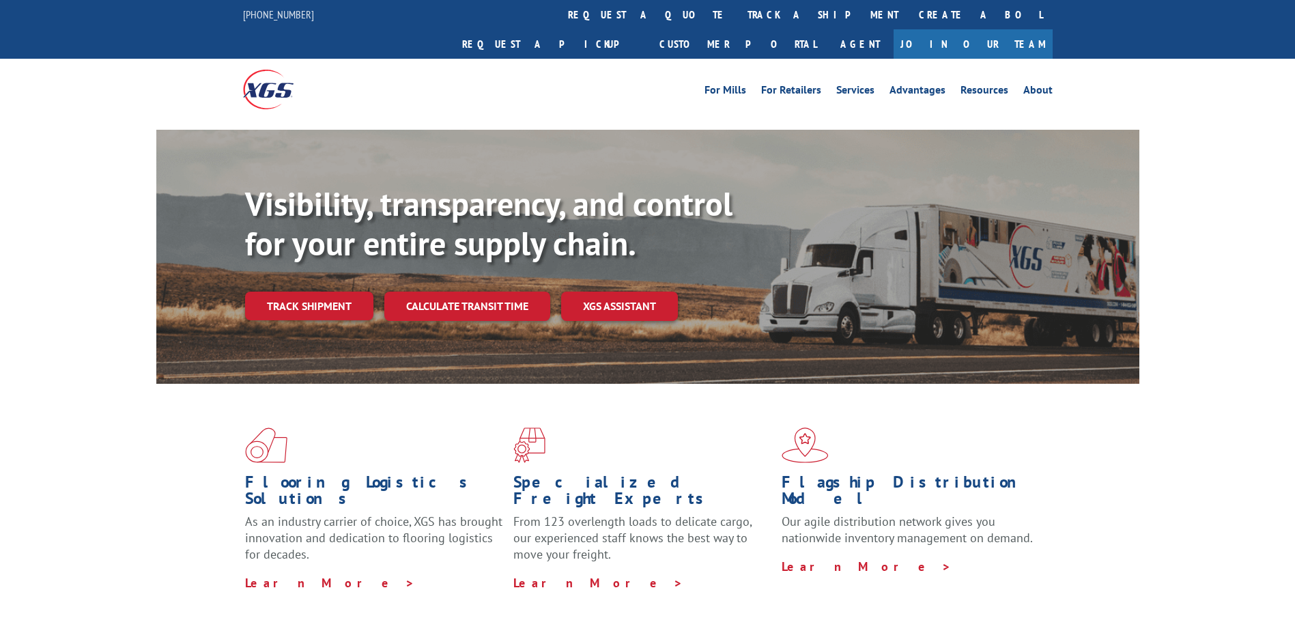  Describe the element at coordinates (642, 493) in the screenshot. I see `h1: Specialized Freight Experts` at that location.